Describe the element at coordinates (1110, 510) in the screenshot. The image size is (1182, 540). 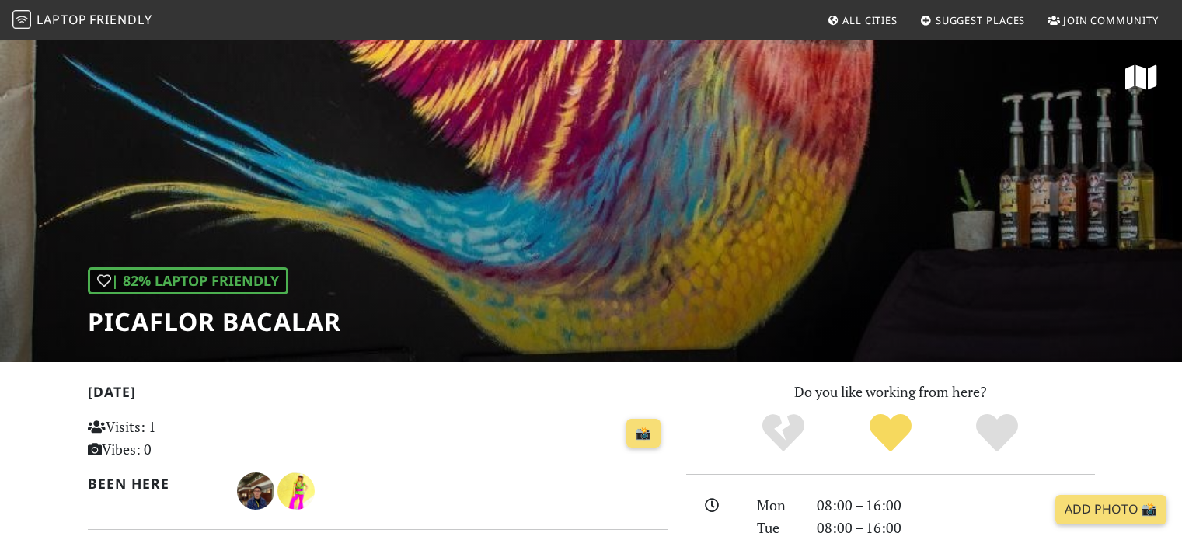
I see `a: Add Photo 📸` at that location.